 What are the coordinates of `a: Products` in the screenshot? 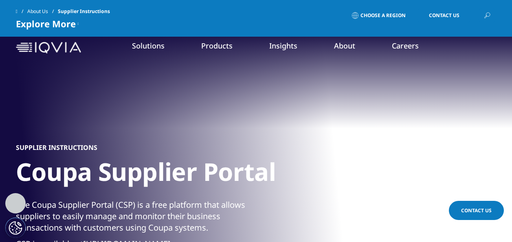 It's located at (217, 46).